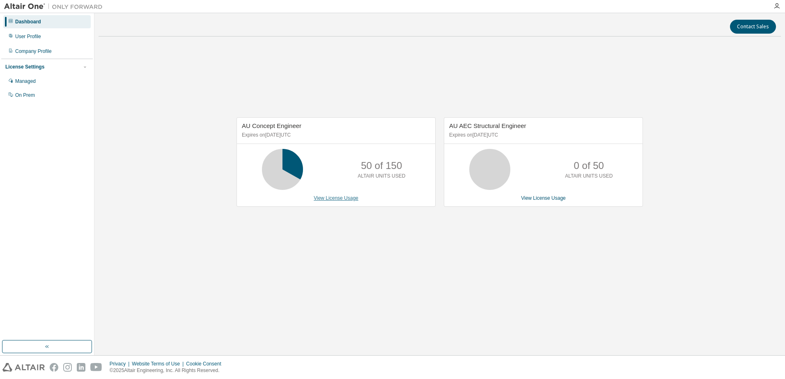 Image resolution: width=785 pixels, height=379 pixels. What do you see at coordinates (81, 367) in the screenshot?
I see `img: linkedin.svg` at bounding box center [81, 367].